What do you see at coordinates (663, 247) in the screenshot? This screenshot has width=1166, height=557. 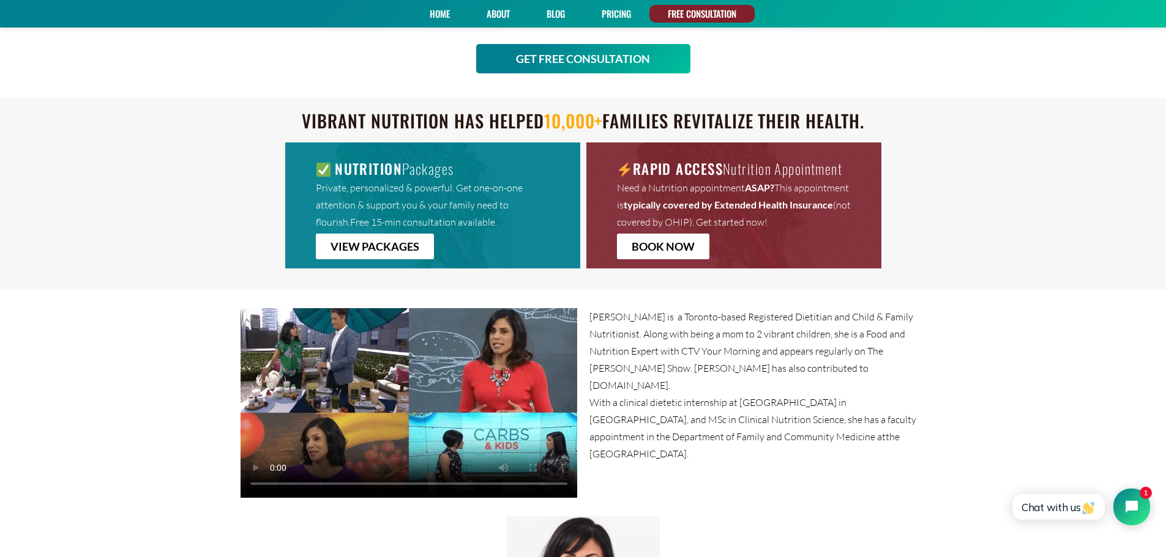 I see `span: BOOK NOW` at bounding box center [663, 247].